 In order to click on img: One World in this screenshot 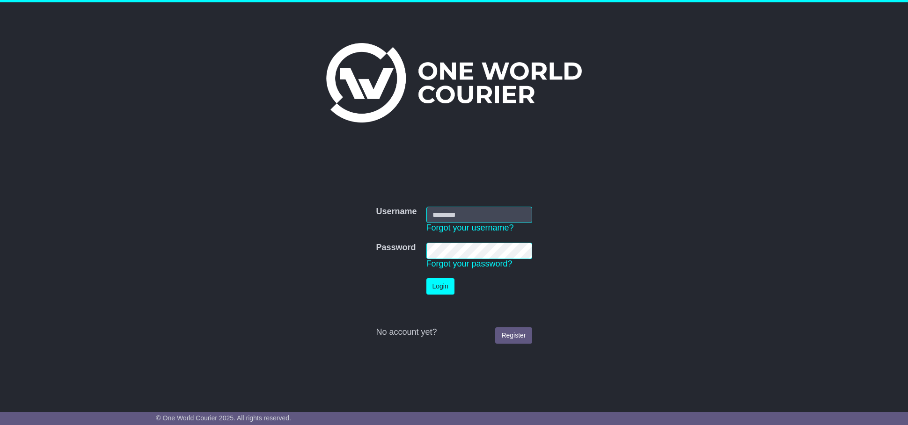, I will do `click(454, 83)`.